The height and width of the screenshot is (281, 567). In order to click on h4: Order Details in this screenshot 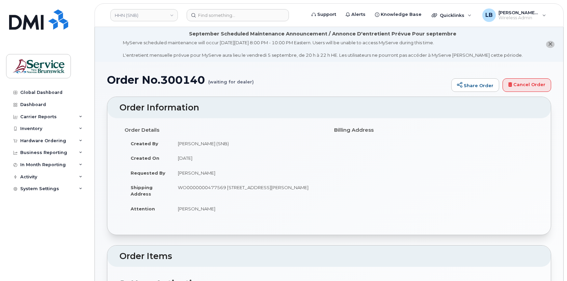, I will do `click(224, 130)`.